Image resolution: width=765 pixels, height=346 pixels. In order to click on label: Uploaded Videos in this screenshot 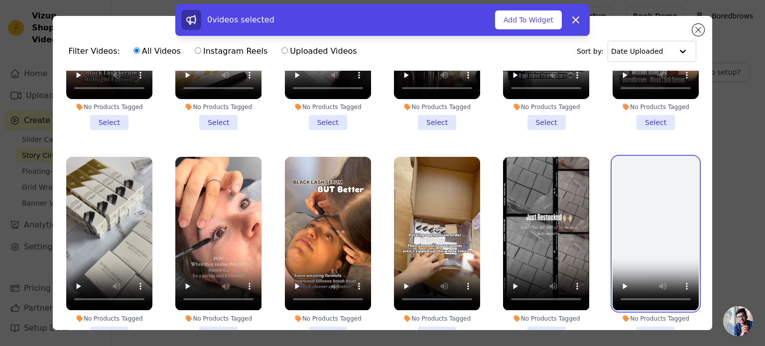, I will do `click(319, 51)`.